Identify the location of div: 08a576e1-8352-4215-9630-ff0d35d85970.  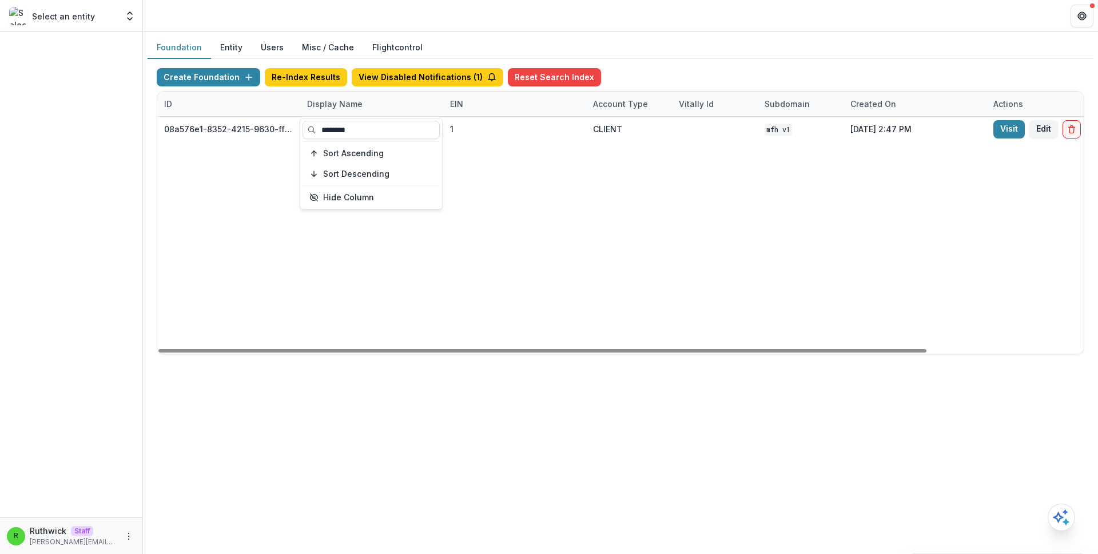
(229, 129).